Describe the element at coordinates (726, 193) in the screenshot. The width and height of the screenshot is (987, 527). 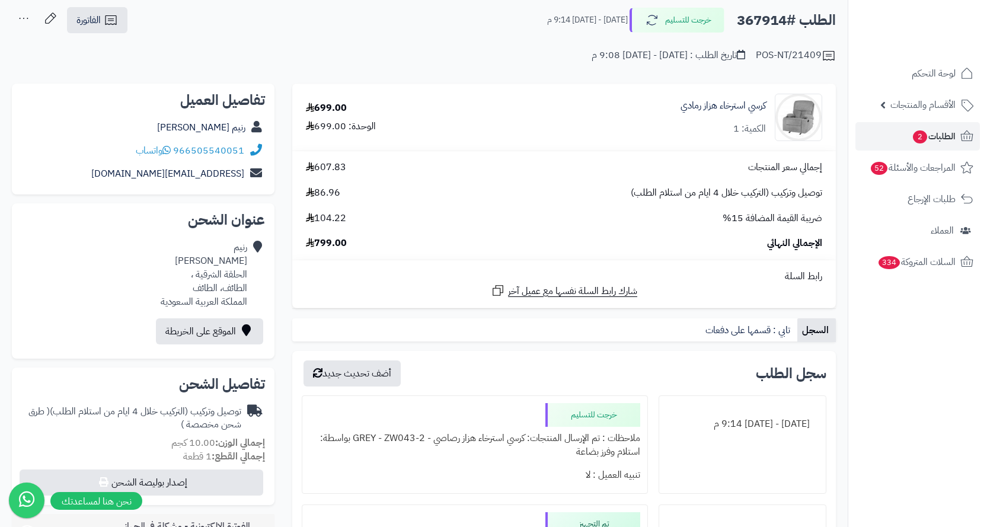
I see `span: توصيل وتركيب (التركيب خلال 4 ايام من استلام الطلب)` at that location.